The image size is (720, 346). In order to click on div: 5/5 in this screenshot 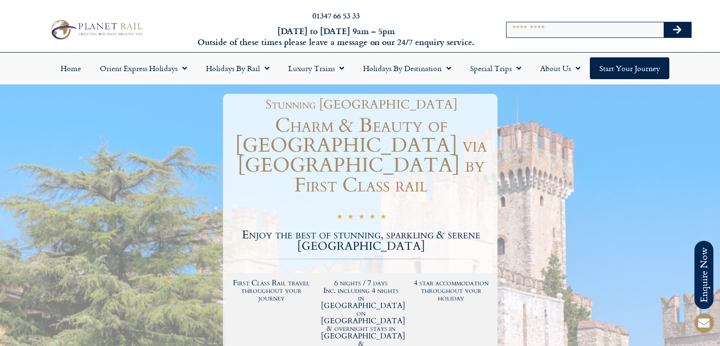, I will do `click(361, 217)`.